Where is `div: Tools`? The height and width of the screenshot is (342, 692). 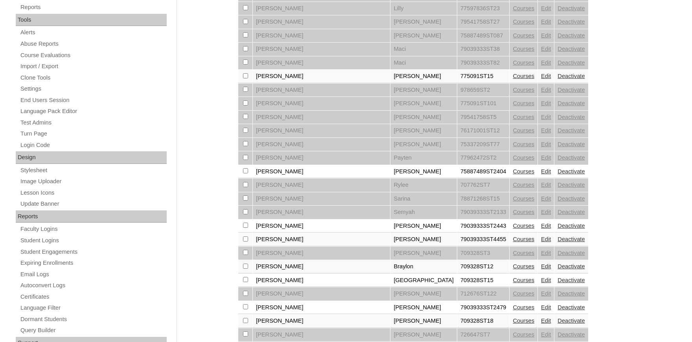
div: Tools is located at coordinates (91, 20).